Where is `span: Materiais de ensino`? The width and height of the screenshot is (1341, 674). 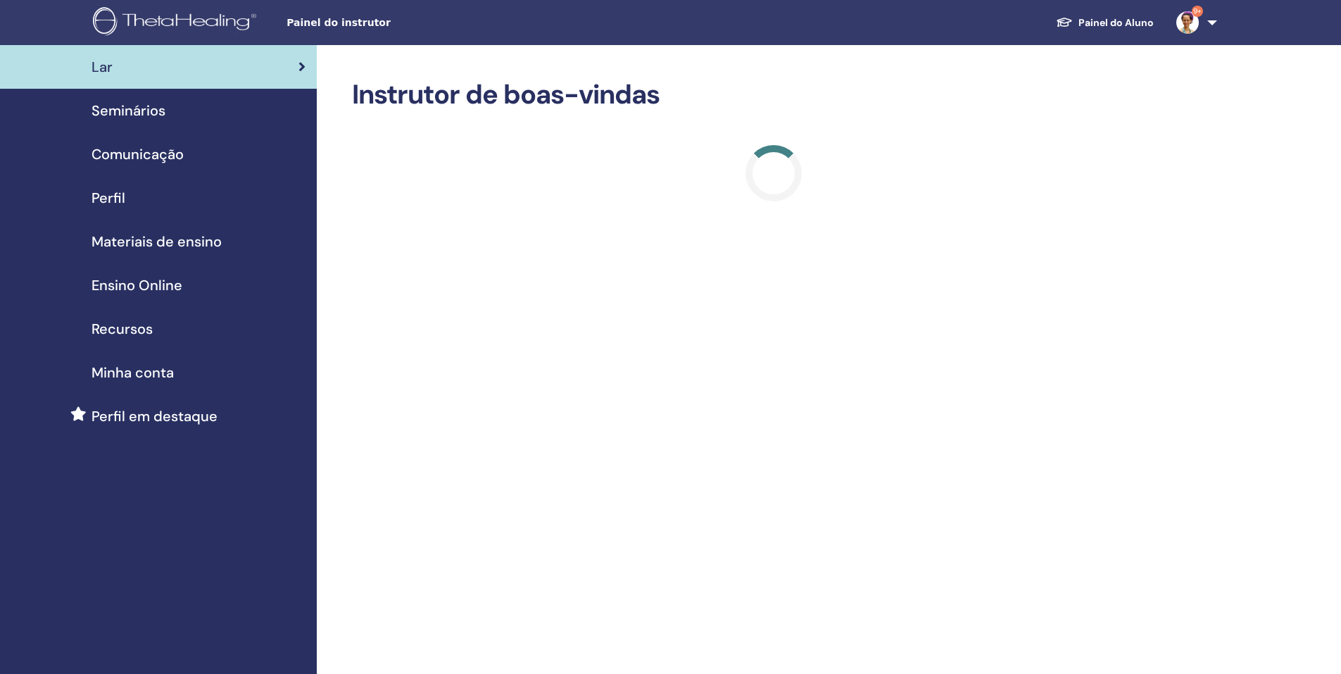
span: Materiais de ensino is located at coordinates (156, 241).